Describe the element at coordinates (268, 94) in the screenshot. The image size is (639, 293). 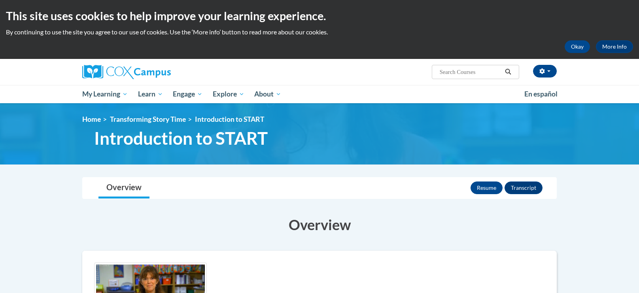
I see `a: About` at that location.